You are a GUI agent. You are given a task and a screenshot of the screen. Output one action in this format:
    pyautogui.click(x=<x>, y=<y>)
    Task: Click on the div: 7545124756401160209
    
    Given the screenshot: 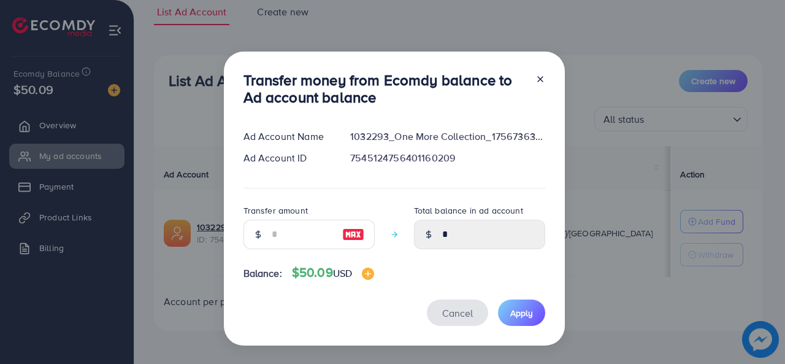 What is the action you would take?
    pyautogui.click(x=447, y=158)
    